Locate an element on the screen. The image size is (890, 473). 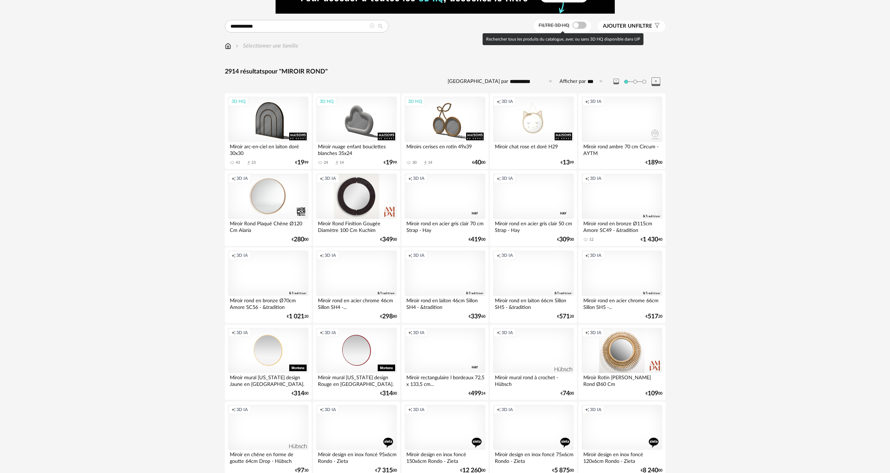
a: 3D HQ Miroir nuage enfant bouclettes blanches 35x24 24 Download icon 14 €1999 is located at coordinates (357, 131).